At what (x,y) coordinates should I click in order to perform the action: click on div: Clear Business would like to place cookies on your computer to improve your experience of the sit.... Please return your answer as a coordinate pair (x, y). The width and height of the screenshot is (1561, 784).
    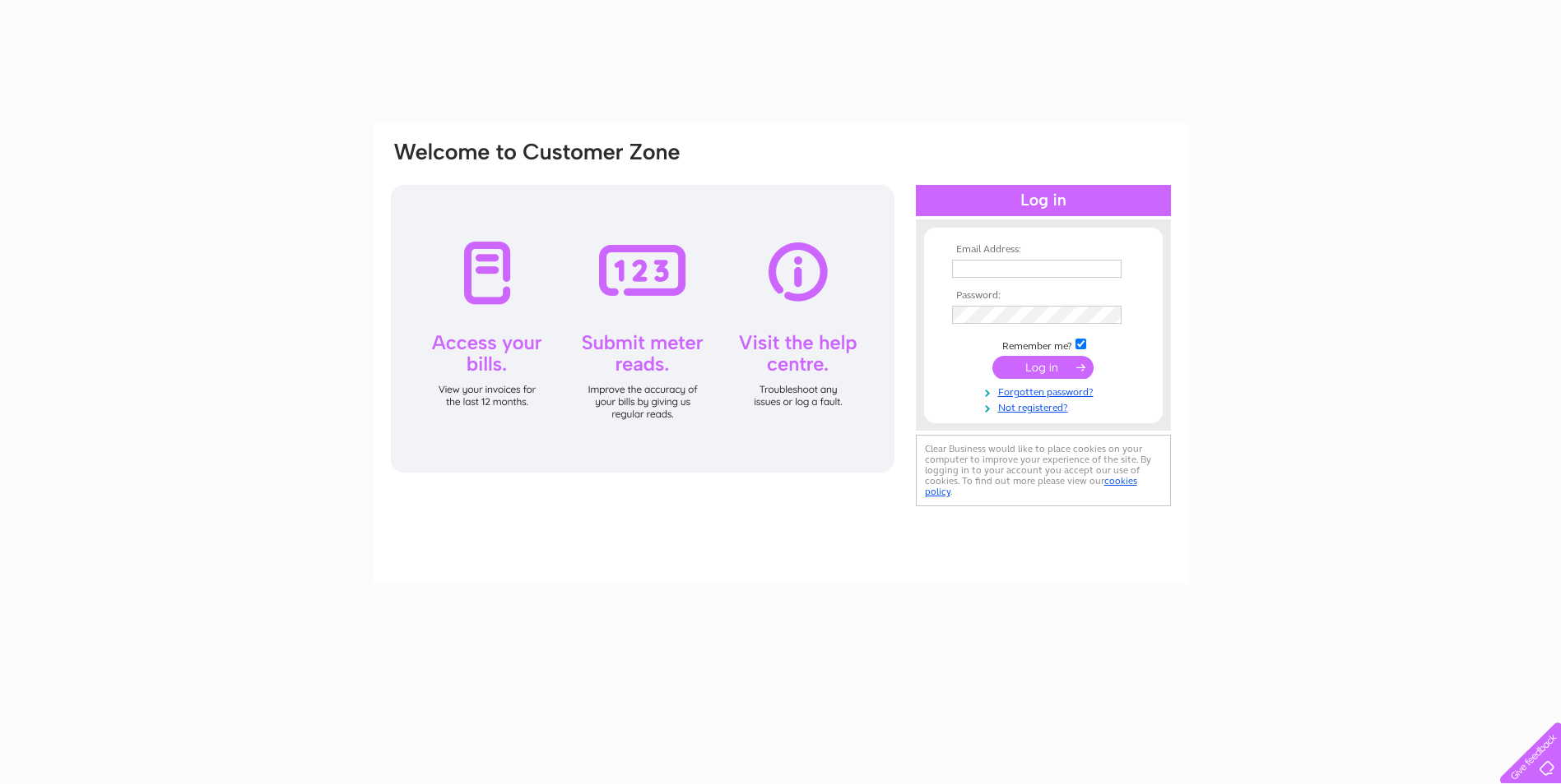
    Looking at the image, I should click on (1043, 471).